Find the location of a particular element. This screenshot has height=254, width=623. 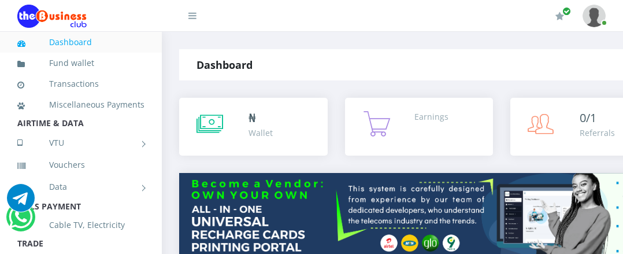

a: Dashboard is located at coordinates (81, 42).